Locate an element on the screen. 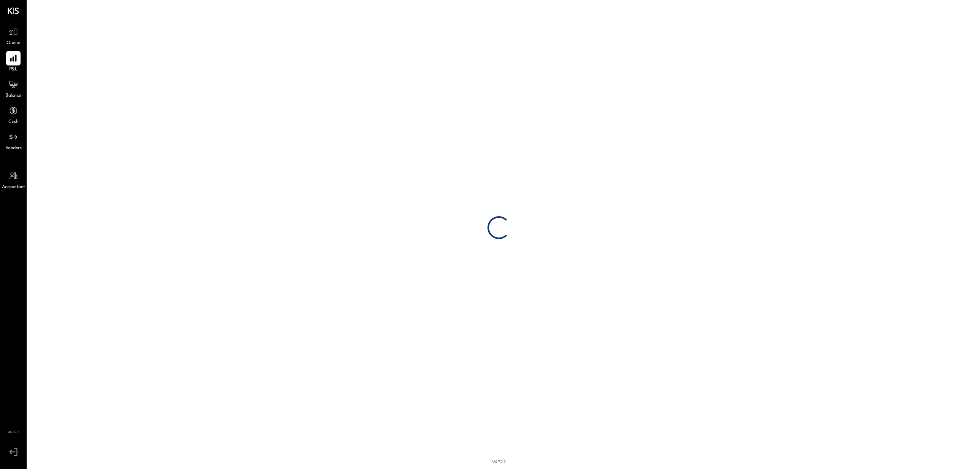 The width and height of the screenshot is (970, 469). a: Cash is located at coordinates (13, 115).